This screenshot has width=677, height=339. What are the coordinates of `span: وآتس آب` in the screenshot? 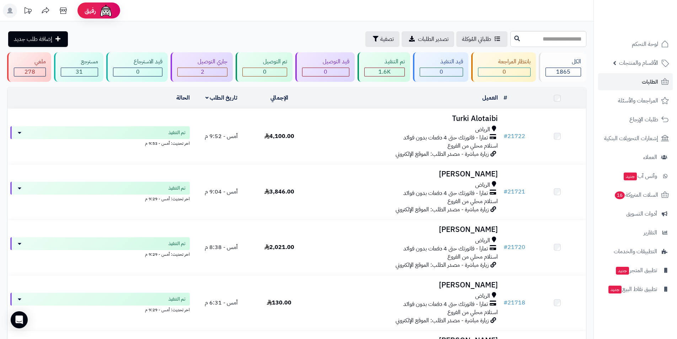 It's located at (640, 176).